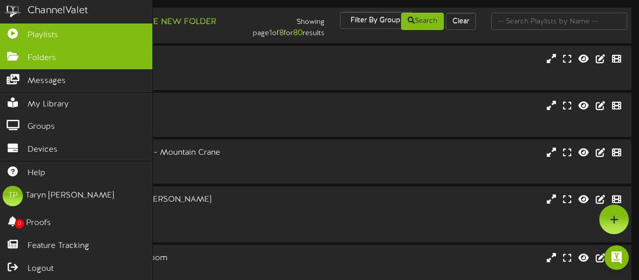  Describe the element at coordinates (48, 105) in the screenshot. I see `span: My Library` at that location.